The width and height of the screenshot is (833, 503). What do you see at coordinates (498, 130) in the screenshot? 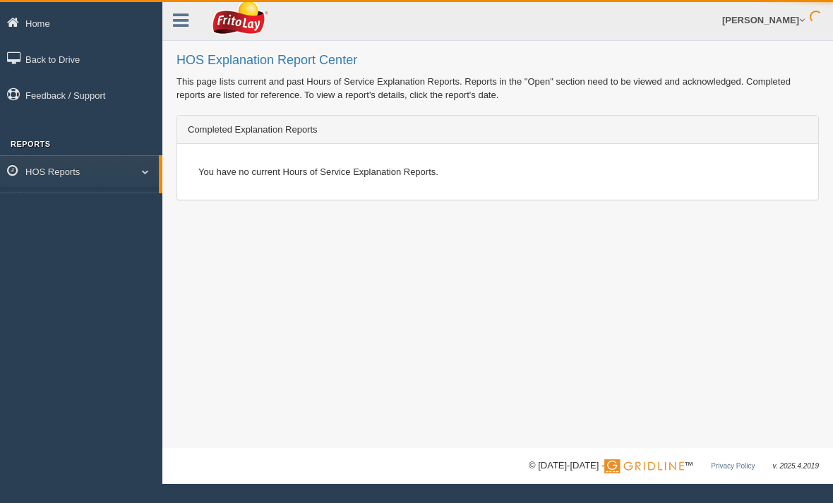
I see `div: Completed Explanation Reports` at bounding box center [498, 130].